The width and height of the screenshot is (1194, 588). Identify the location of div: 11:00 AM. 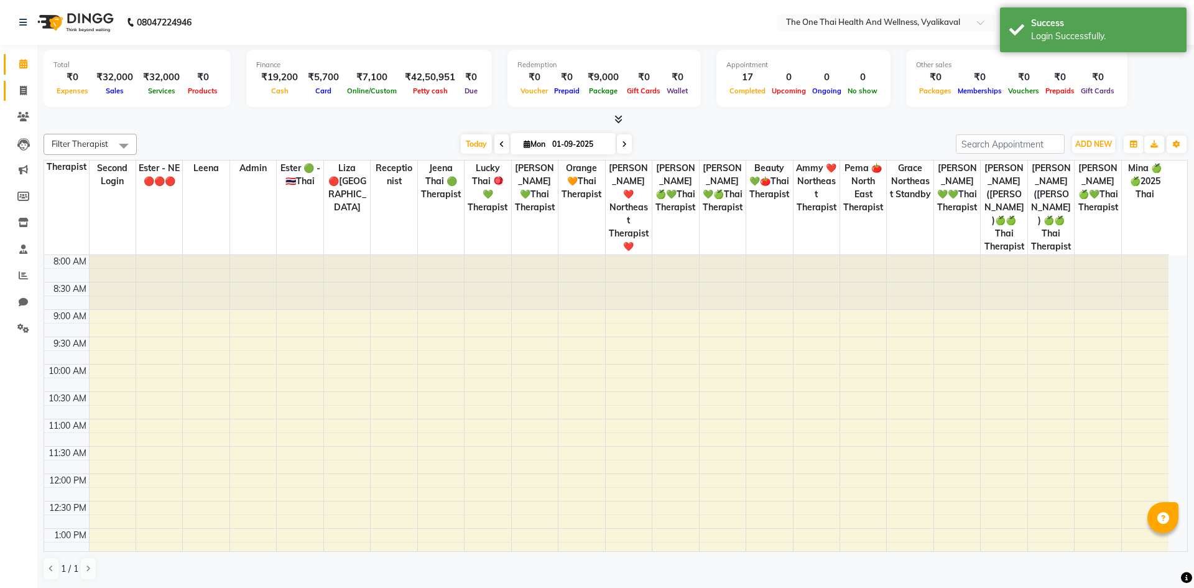
(67, 425).